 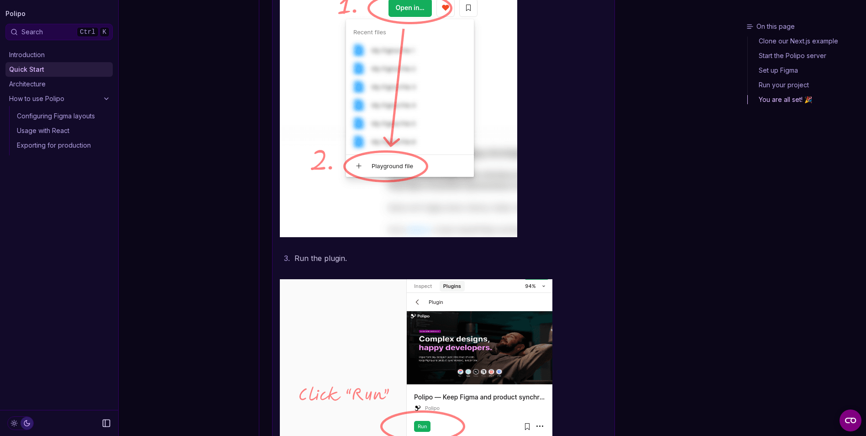 I want to click on a: Introduction, so click(x=59, y=55).